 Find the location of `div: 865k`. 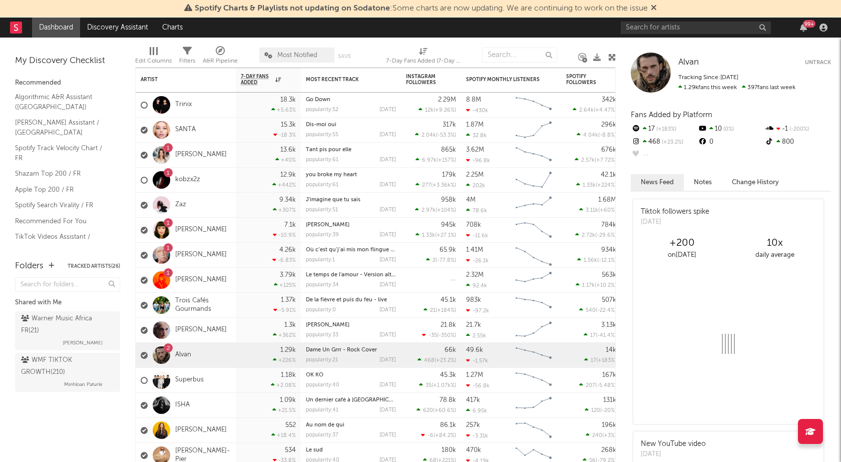

div: 865k is located at coordinates (448, 150).